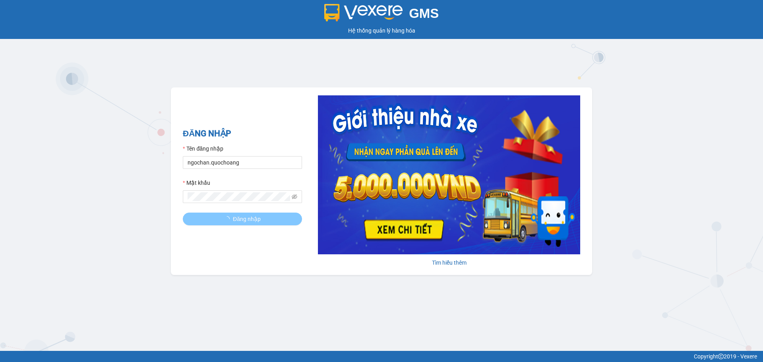 The image size is (763, 362). I want to click on span: eye-invisible, so click(294, 197).